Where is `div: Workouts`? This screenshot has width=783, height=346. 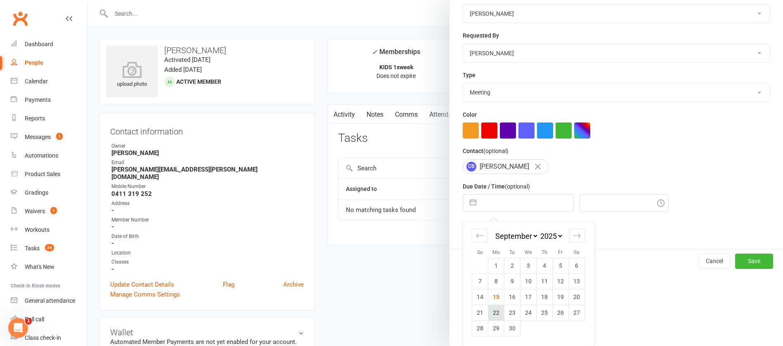 div: Workouts is located at coordinates (37, 230).